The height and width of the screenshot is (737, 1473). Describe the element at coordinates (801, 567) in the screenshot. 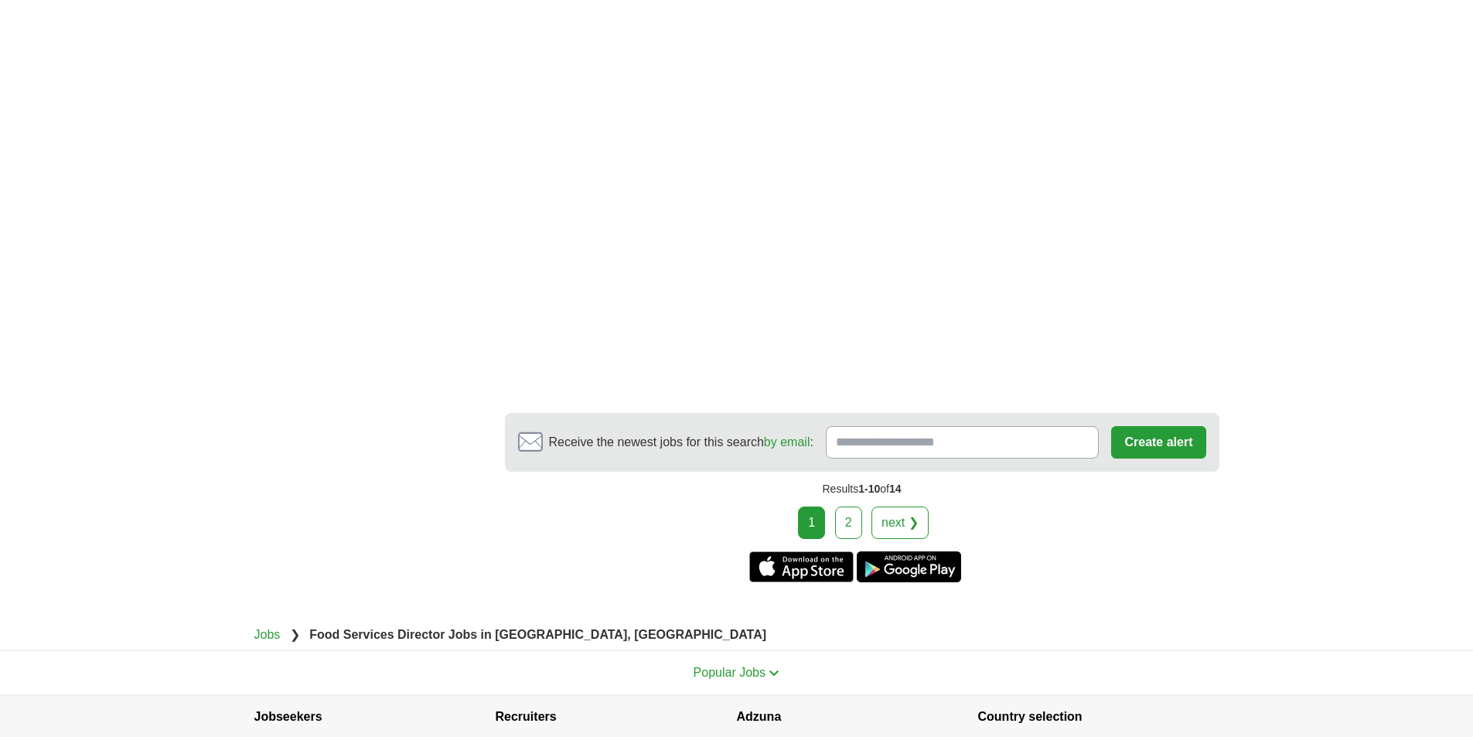

I see `a: Get the iPhone app` at that location.